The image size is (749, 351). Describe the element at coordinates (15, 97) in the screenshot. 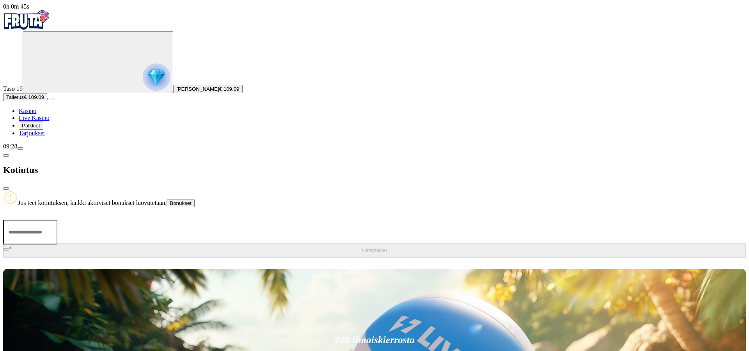

I see `span: Talletus` at that location.